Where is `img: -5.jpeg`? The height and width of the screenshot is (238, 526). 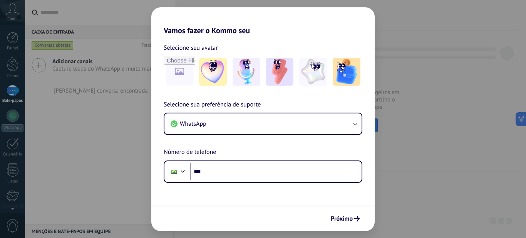 img: -5.jpeg is located at coordinates (347, 72).